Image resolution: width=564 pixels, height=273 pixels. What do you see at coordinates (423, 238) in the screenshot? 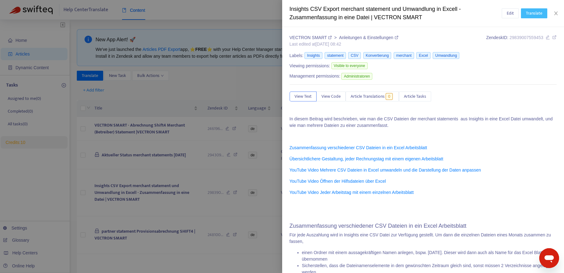
I see `p: Für jede Auszahlung wird in Insights eine CSV Datei zur Verfügung gestellt. Um dann die einzelnen...` at bounding box center [423, 238].